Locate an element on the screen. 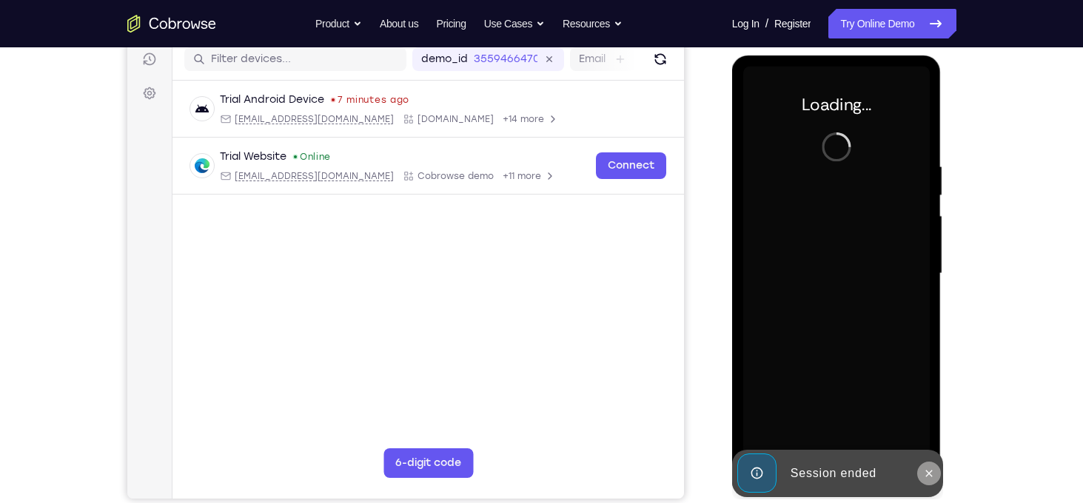 This screenshot has height=503, width=1083. label: Email is located at coordinates (465, 56).